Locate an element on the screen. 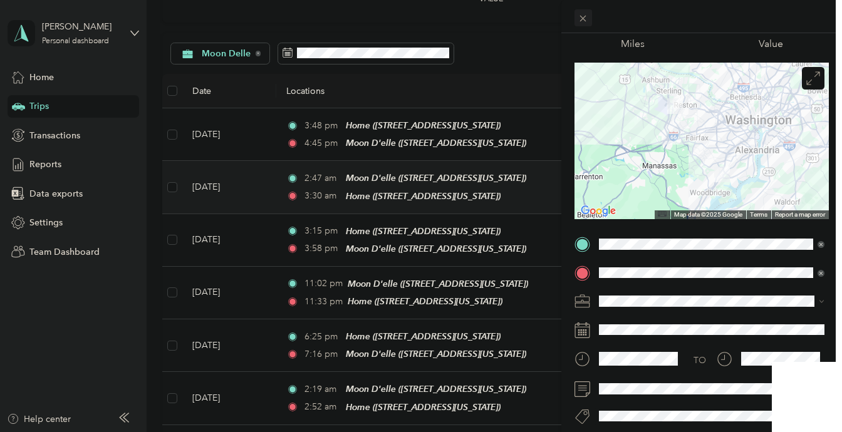 This screenshot has width=842, height=432. a: Open this area in Google Maps (opens a new window) is located at coordinates (598, 211).